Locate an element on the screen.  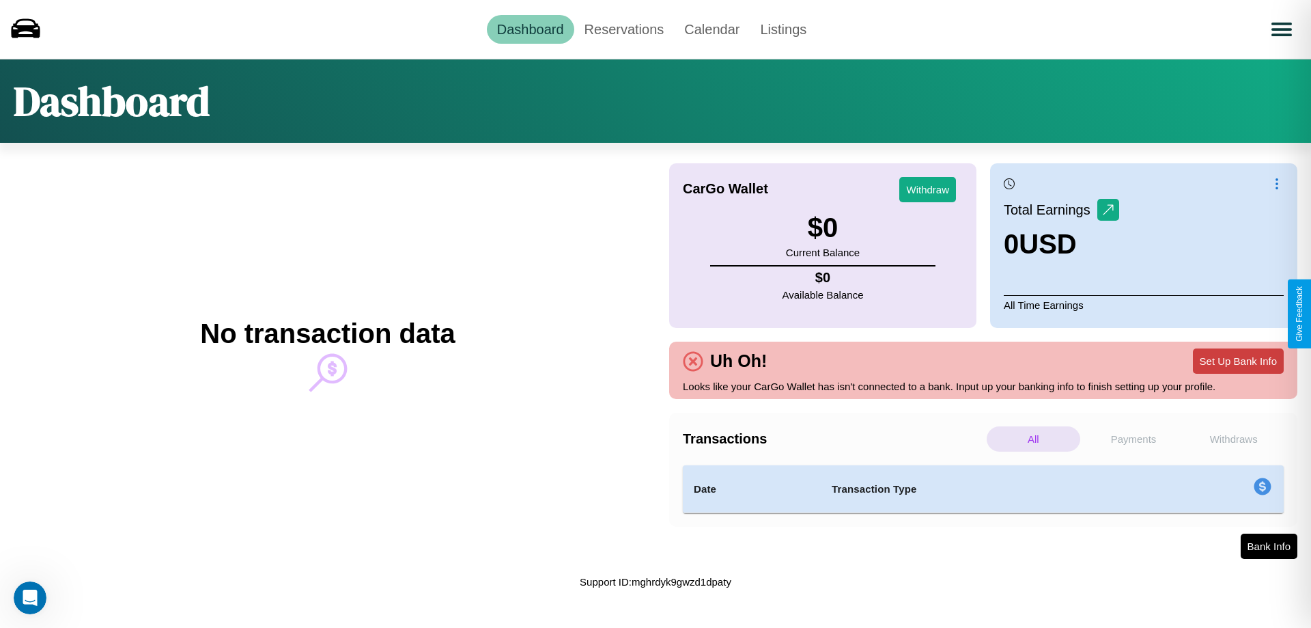
a: Reservations is located at coordinates (624, 29).